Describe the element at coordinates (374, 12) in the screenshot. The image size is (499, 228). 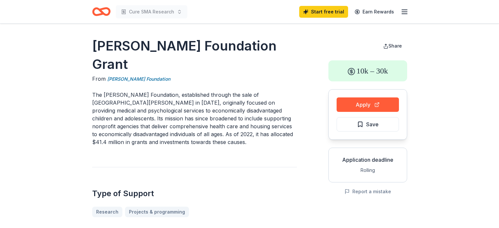
I see `a: Earn Rewards` at that location.